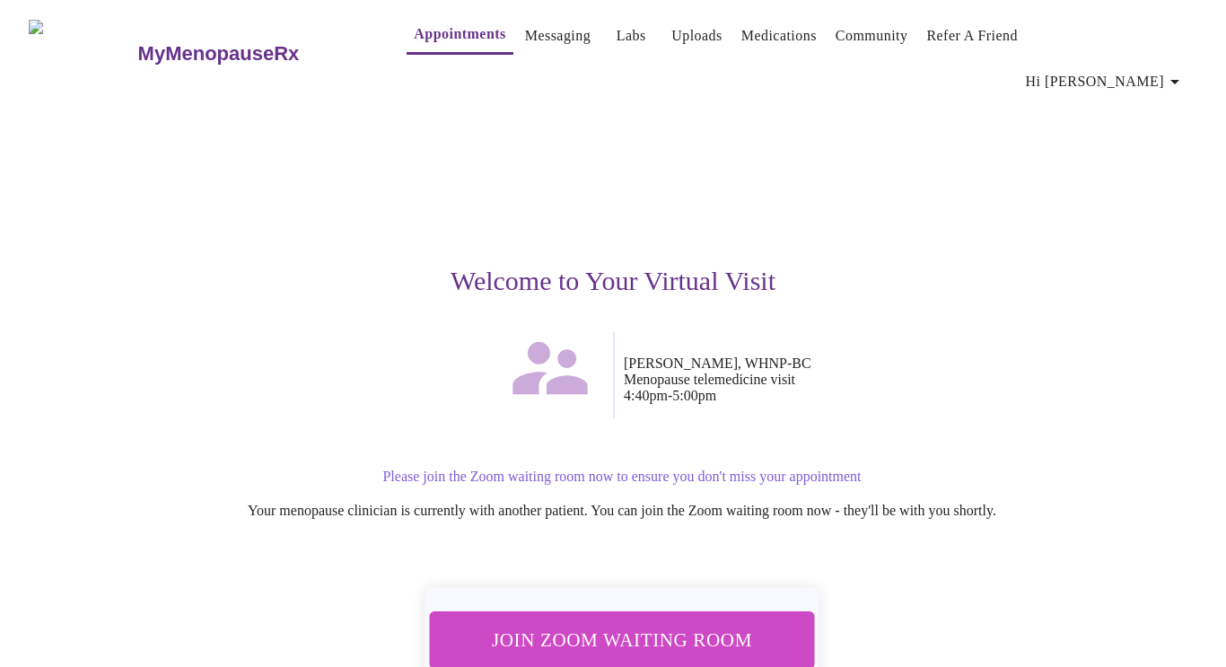  What do you see at coordinates (460, 34) in the screenshot?
I see `a: Appointments` at bounding box center [460, 34].